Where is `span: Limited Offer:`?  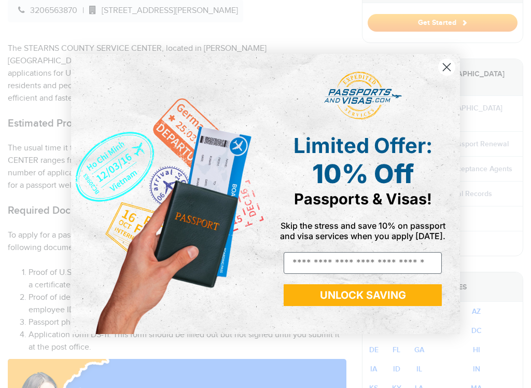 span: Limited Offer: is located at coordinates (363, 145).